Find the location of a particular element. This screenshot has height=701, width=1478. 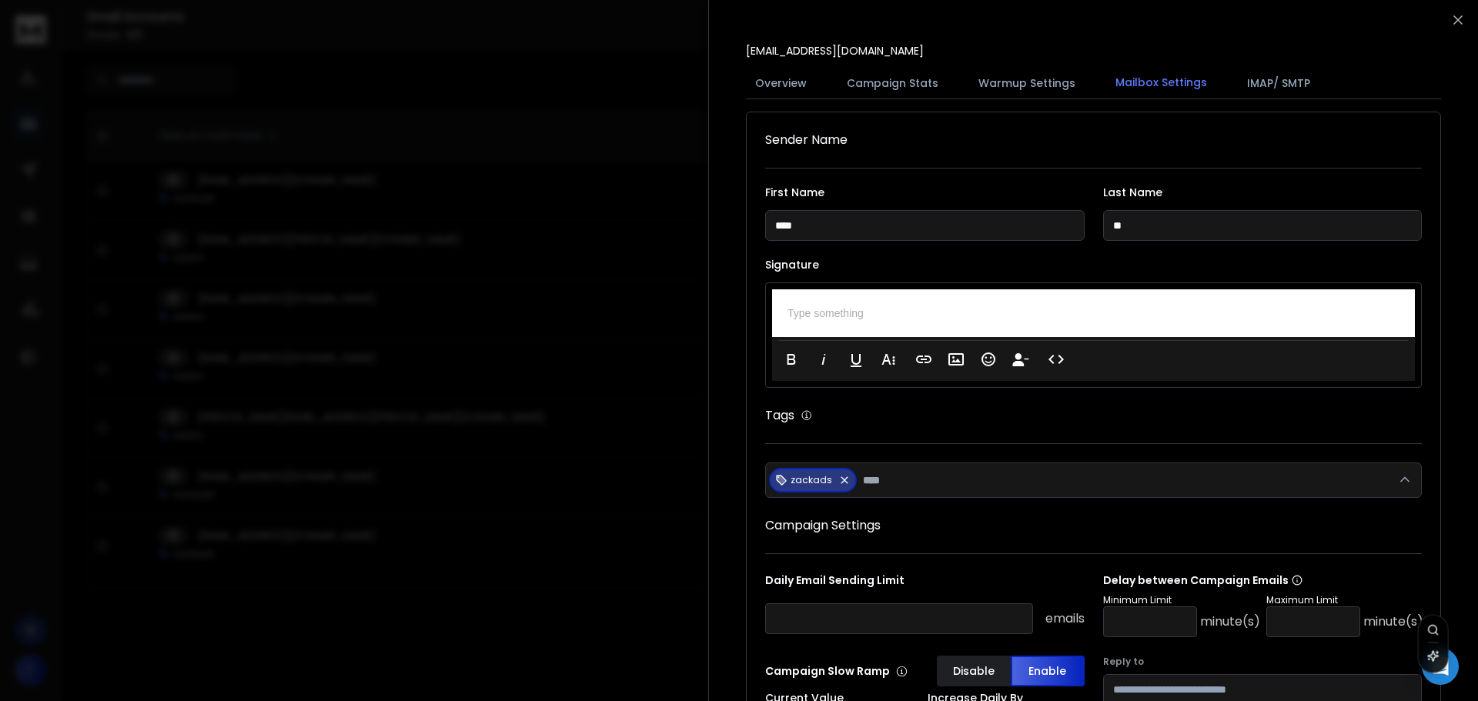

h1: Sender Name is located at coordinates (1093, 140).